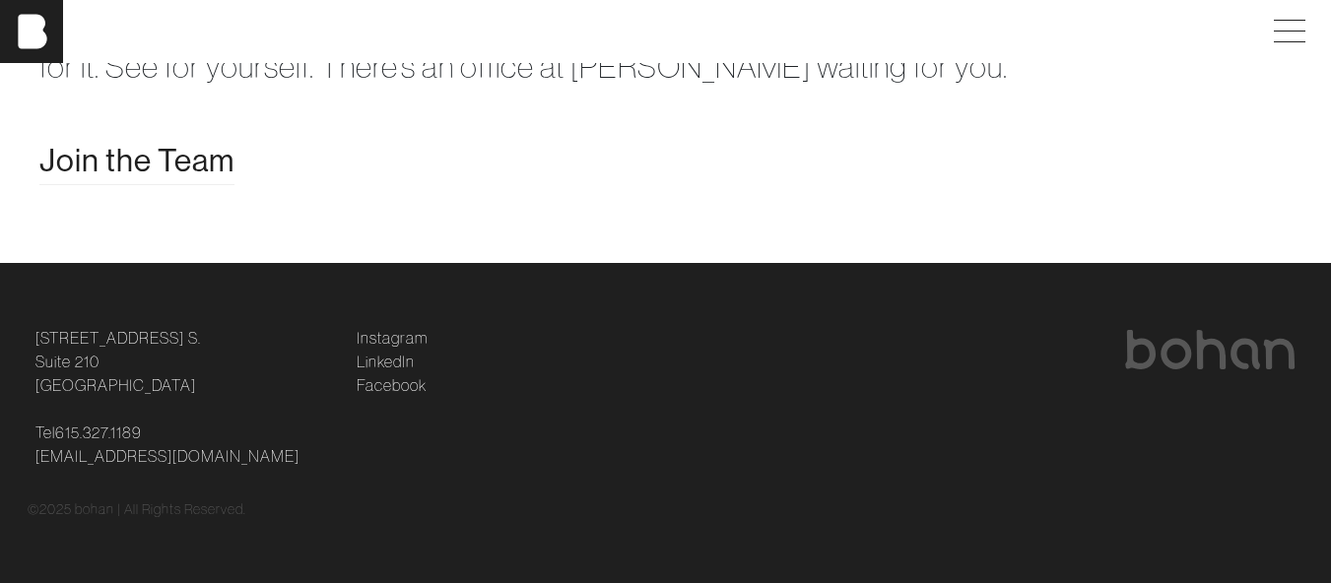 The height and width of the screenshot is (583, 1331). I want to click on div: © 2025, so click(666, 509).